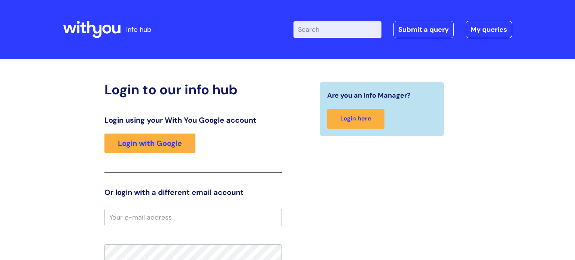 Image resolution: width=575 pixels, height=260 pixels. Describe the element at coordinates (193, 90) in the screenshot. I see `h2: Login to our info hub` at that location.